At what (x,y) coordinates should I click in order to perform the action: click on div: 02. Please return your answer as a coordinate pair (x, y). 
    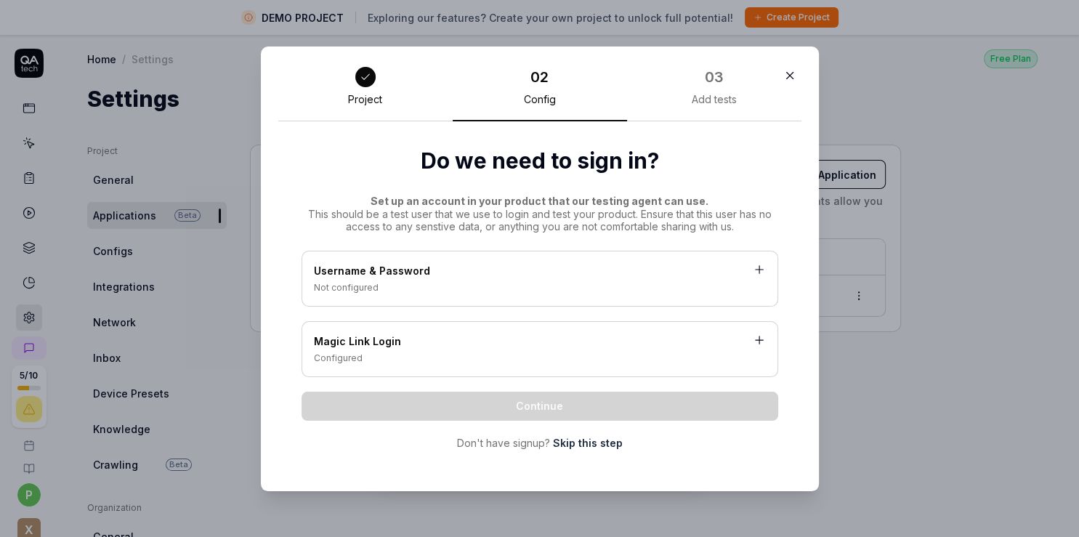
    Looking at the image, I should click on (539, 77).